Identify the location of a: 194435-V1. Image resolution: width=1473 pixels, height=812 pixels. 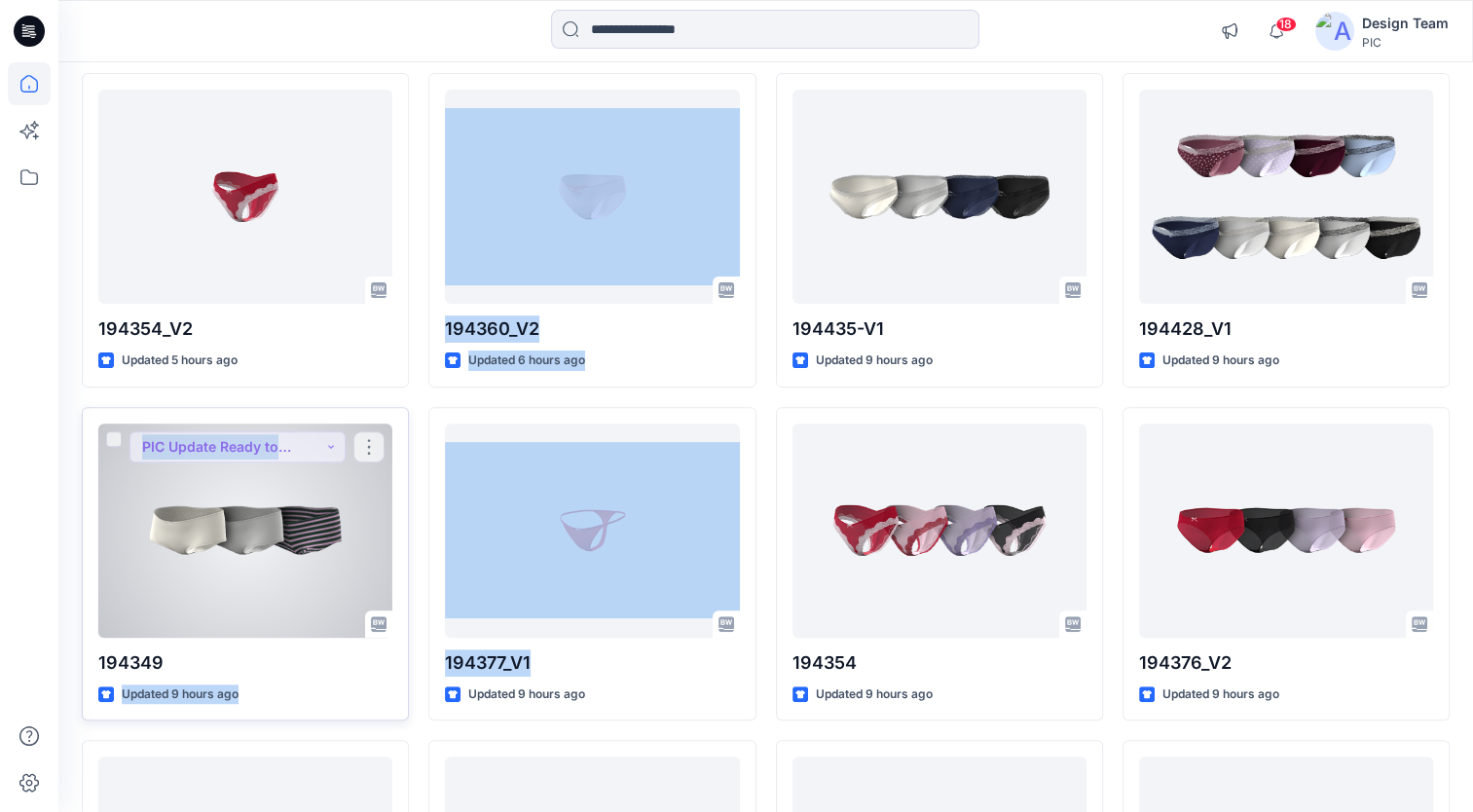
(940, 196).